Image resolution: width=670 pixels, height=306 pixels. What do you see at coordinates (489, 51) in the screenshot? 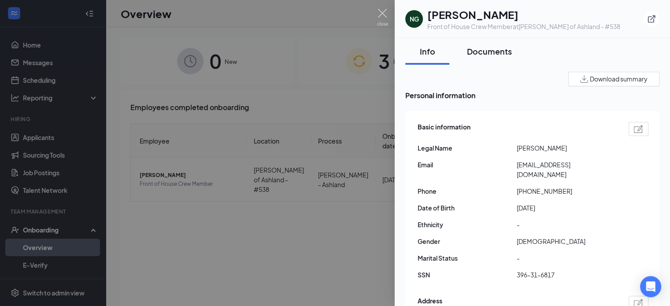
I see `div: Documents` at bounding box center [489, 51].